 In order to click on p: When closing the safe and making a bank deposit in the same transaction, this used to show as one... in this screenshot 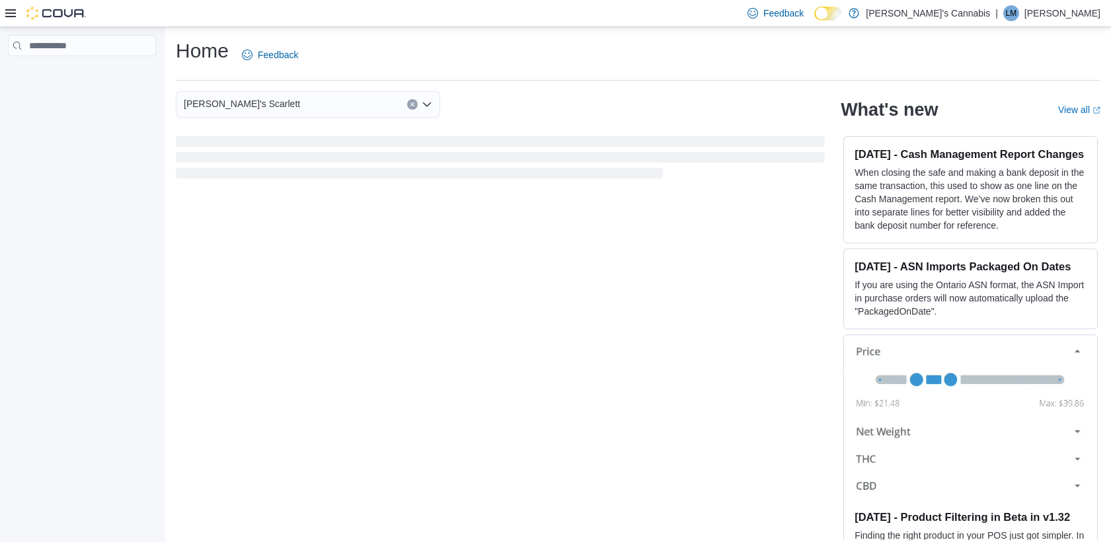, I will do `click(970, 199)`.